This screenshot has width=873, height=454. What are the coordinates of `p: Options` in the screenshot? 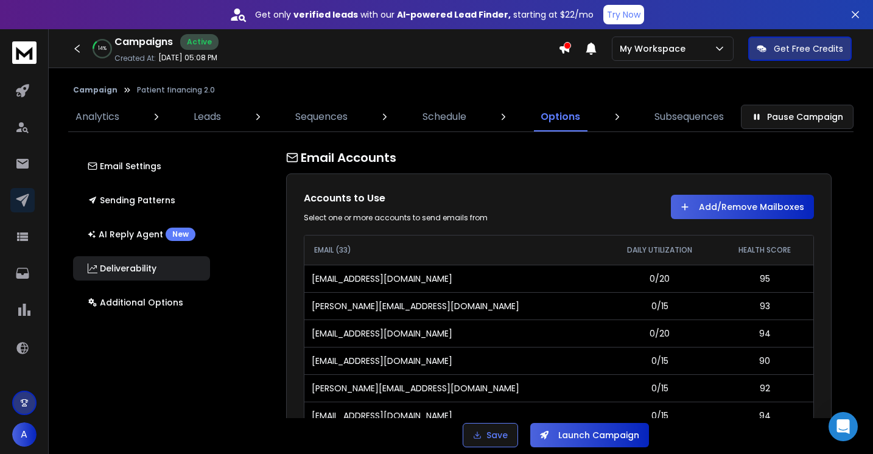 It's located at (560, 117).